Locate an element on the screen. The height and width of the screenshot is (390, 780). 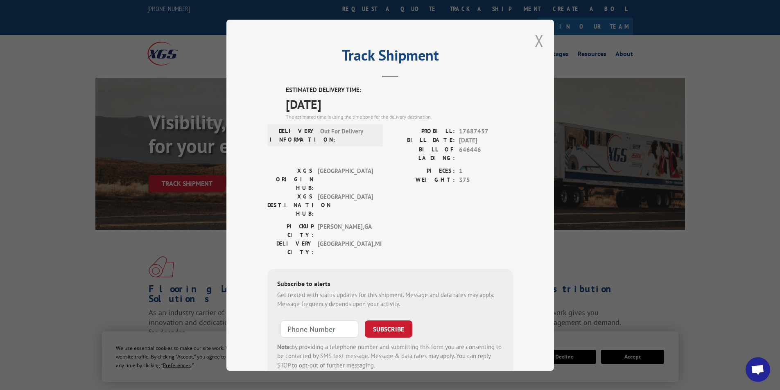
div: Open chat is located at coordinates (758, 370).